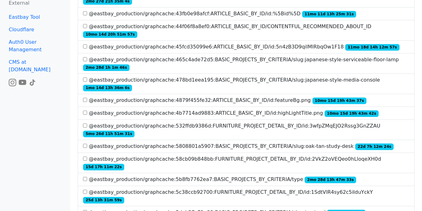 The height and width of the screenshot is (211, 422). Describe the element at coordinates (85, 178) in the screenshot. I see `input: @eastbay_production/graphcache:5b8fb7762ea7:BASIC_PROJECTS_BY_CRITERIA/type 2mo 28d 13h 47m 33s` at that location.